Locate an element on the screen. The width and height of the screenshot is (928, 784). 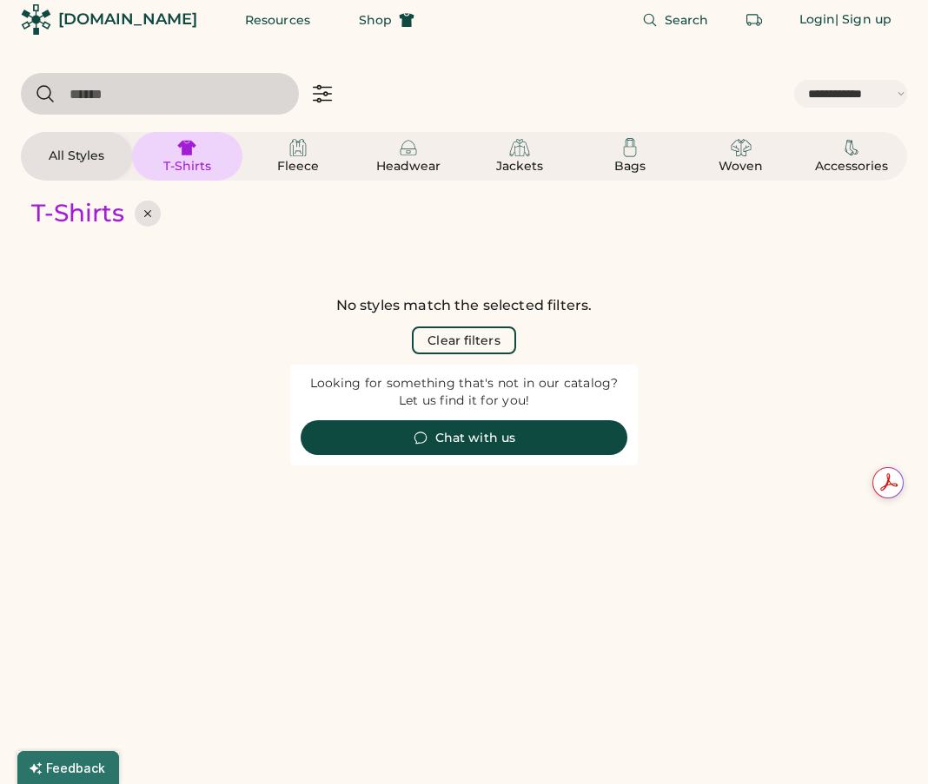
img: Fleece Icon is located at coordinates (298, 148).